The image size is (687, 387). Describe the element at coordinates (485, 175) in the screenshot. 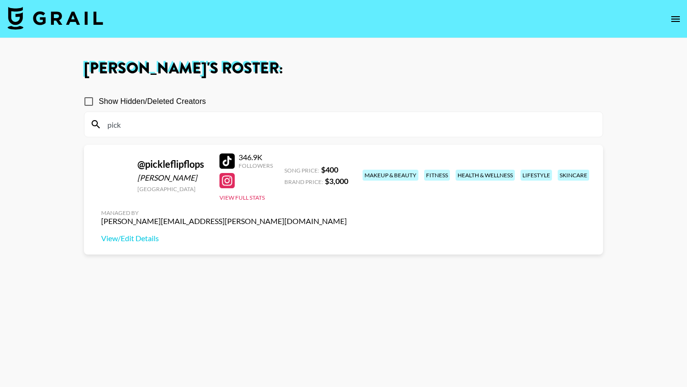

I see `div: health & wellness` at that location.